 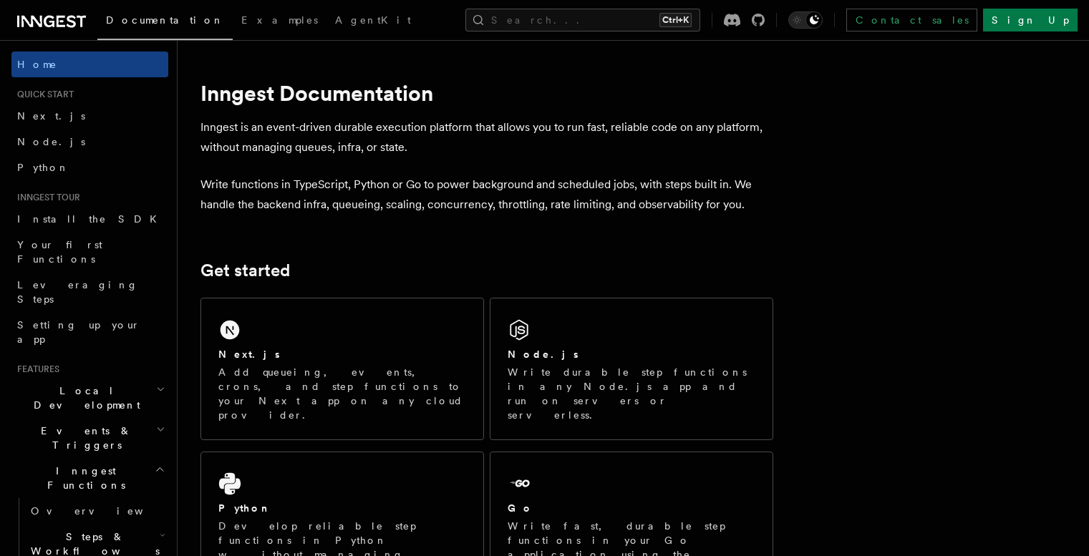 I want to click on span: Next.js, so click(x=51, y=116).